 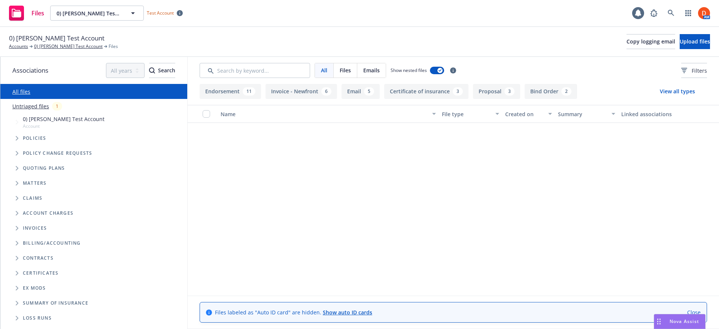 I want to click on a: Untriaged files, so click(x=31, y=106).